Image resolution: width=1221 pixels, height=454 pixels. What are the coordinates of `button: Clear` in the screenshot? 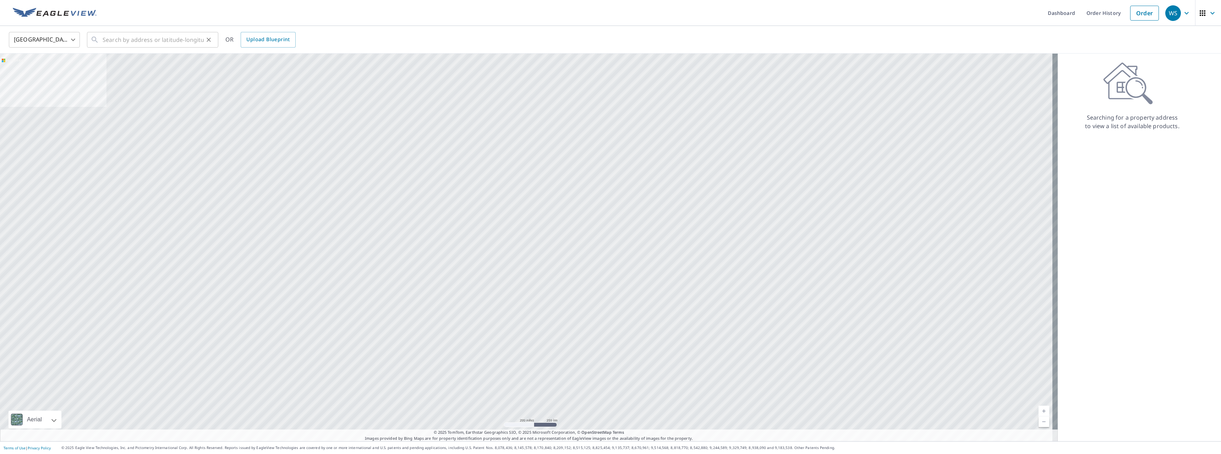 It's located at (209, 40).